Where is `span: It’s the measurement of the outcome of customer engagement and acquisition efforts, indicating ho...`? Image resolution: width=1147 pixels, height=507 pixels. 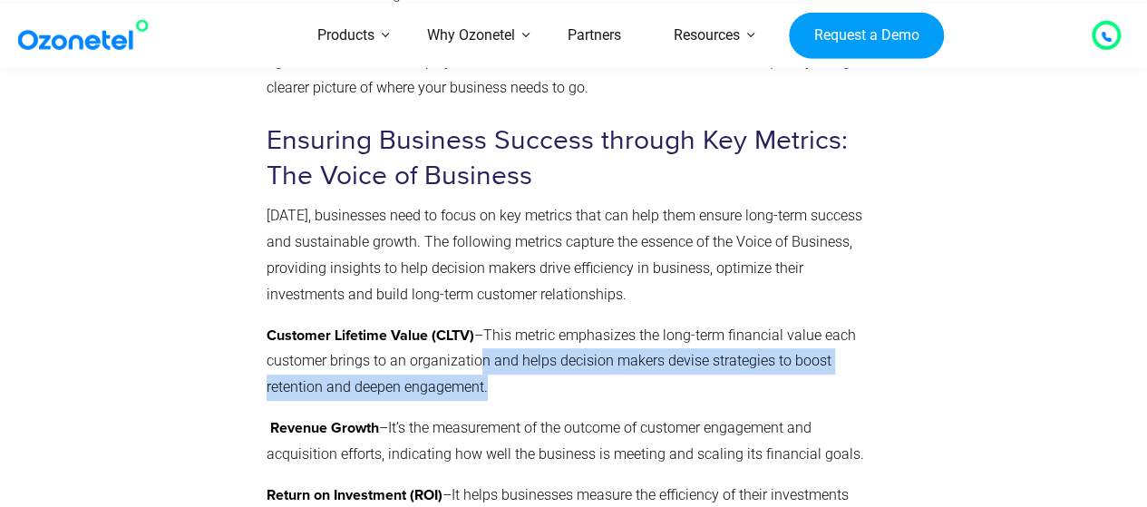 span: It’s the measurement of the outcome of customer engagement and acquisition efforts, indicating ho... is located at coordinates (565, 441).